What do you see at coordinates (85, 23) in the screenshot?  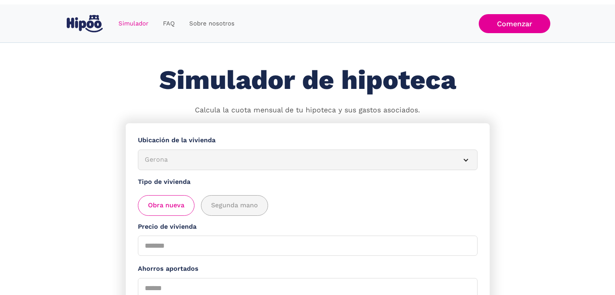 I see `a: home` at bounding box center [85, 23].